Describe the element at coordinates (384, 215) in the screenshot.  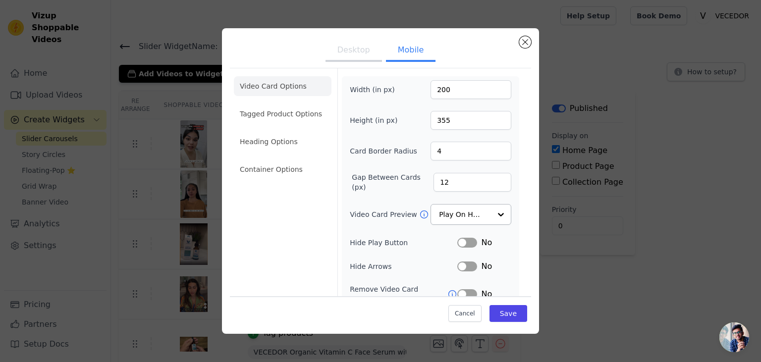
I see `label: Video Card Preview` at that location.